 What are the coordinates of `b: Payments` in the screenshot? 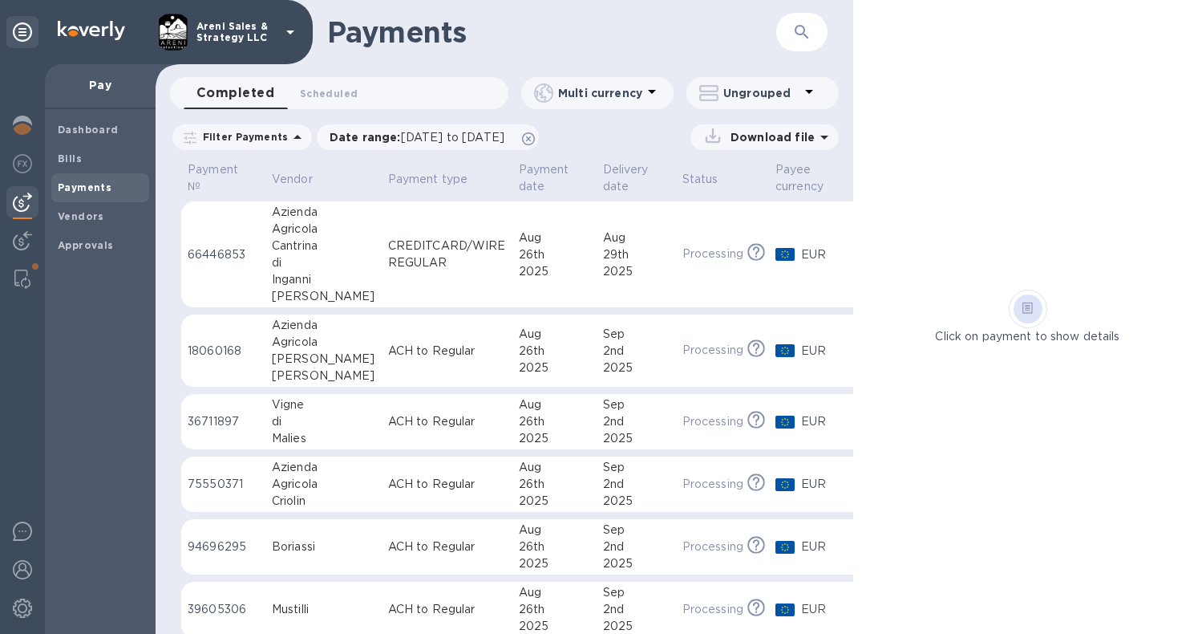 It's located at (84, 187).